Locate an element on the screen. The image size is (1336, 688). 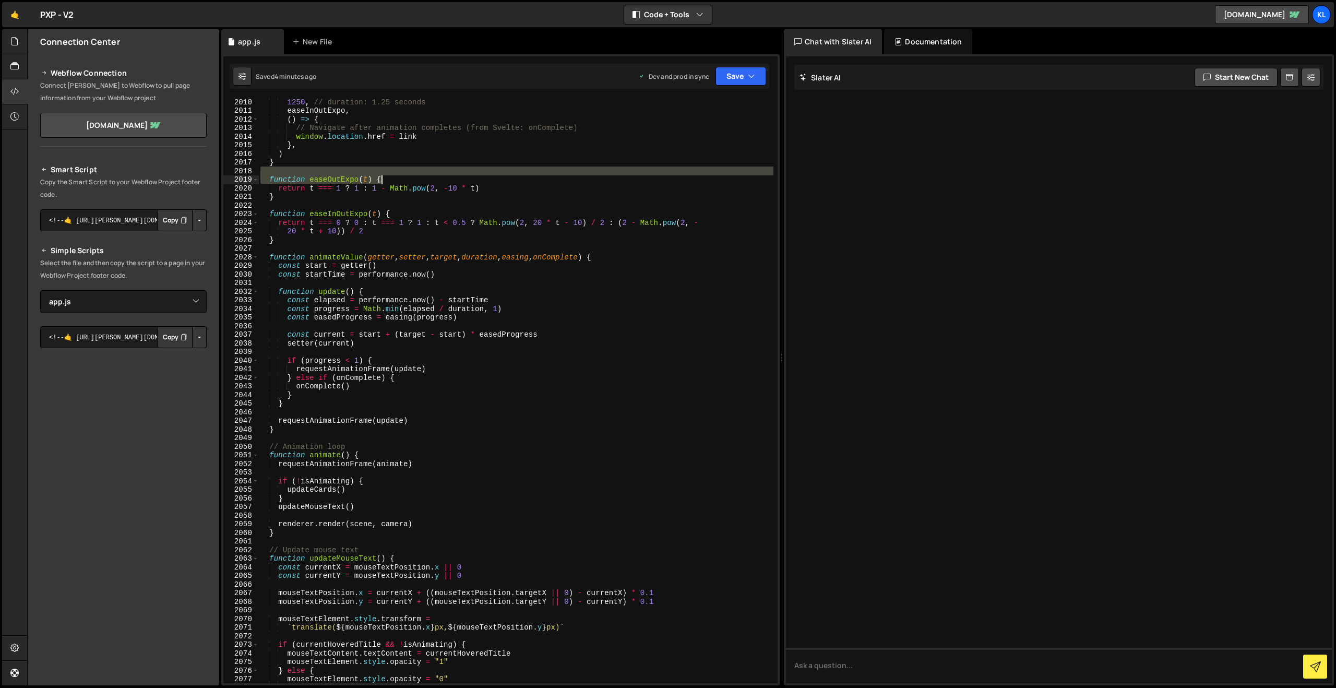
div: 2047 is located at coordinates (241, 421).